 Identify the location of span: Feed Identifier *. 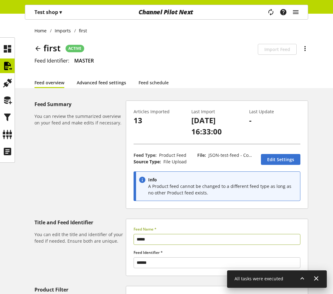
(148, 252).